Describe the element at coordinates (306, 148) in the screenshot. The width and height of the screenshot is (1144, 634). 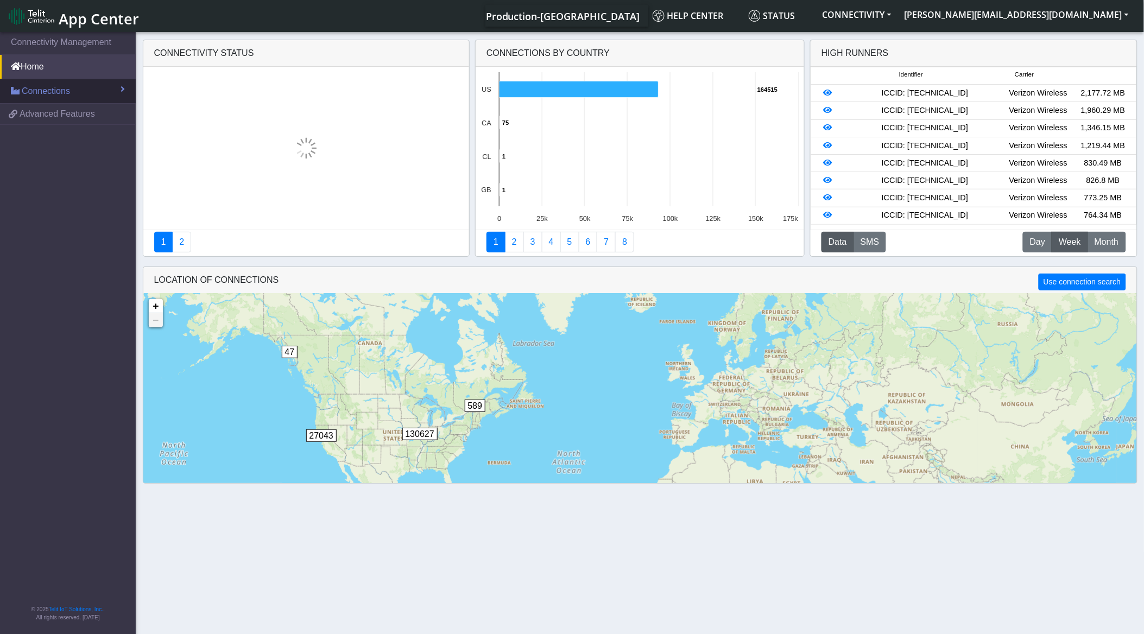
I see `img: loading.gif` at that location.